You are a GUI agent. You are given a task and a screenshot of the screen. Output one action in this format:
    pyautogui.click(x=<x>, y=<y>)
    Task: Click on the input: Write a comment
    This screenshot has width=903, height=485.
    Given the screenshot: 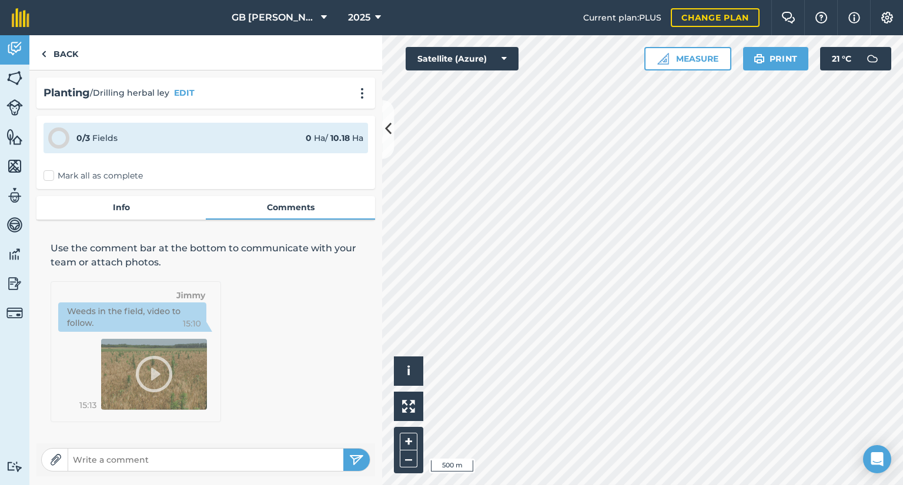 What is the action you would take?
    pyautogui.click(x=206, y=460)
    